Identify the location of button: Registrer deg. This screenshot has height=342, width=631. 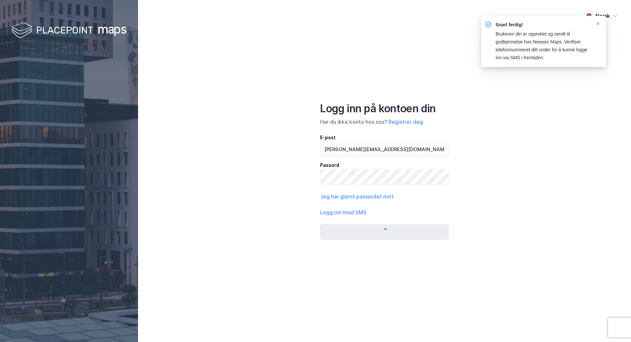
(406, 122).